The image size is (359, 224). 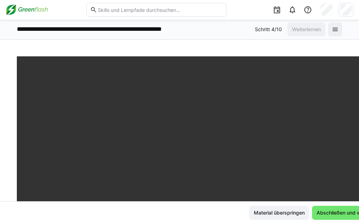 I want to click on span: Material überspringen, so click(x=279, y=213).